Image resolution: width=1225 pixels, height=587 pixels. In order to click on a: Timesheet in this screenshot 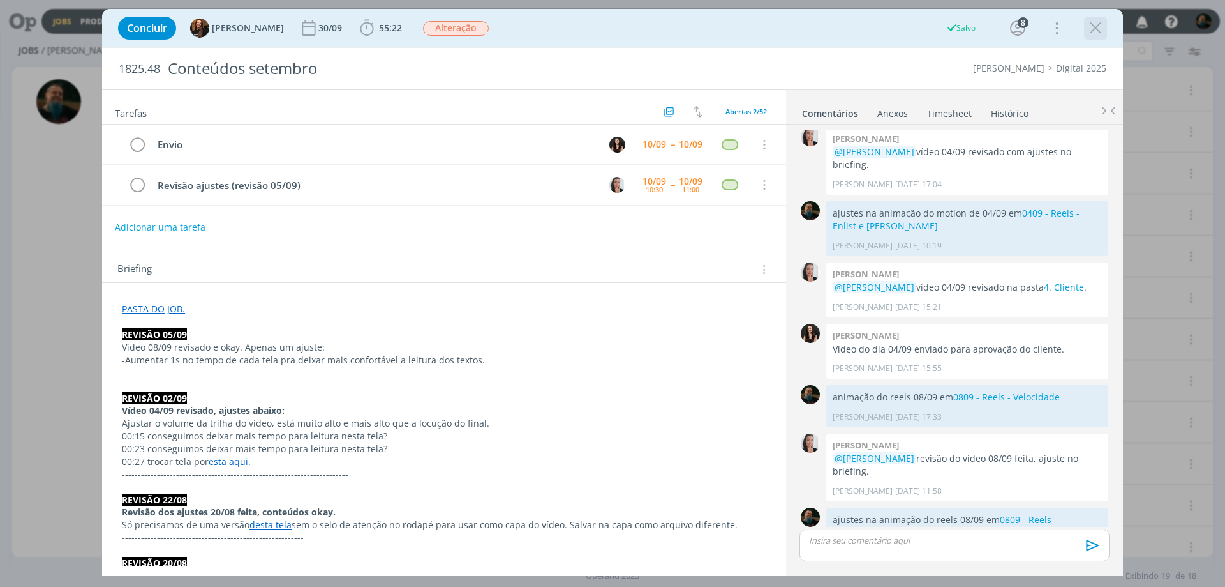, I will do `click(950, 110)`.